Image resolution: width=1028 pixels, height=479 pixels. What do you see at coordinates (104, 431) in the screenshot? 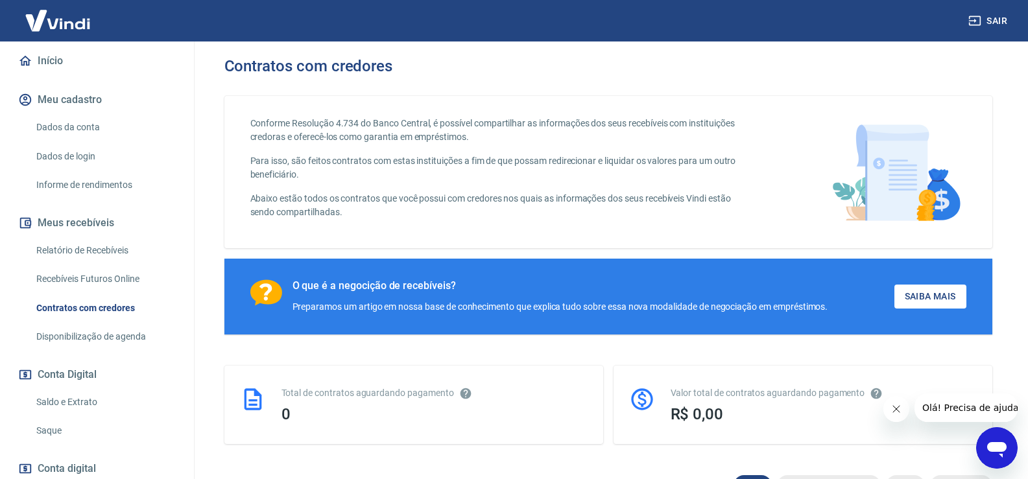
I see `a: Saque` at bounding box center [104, 431].